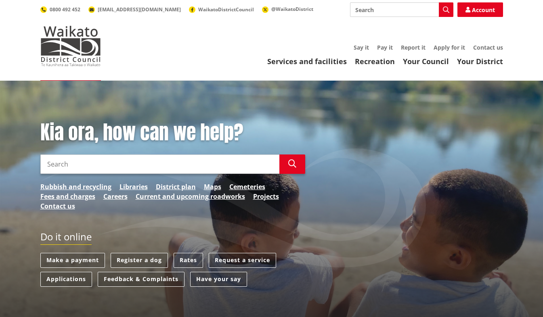 This screenshot has height=317, width=543. Describe the element at coordinates (307, 61) in the screenshot. I see `a: Services and facilities` at that location.